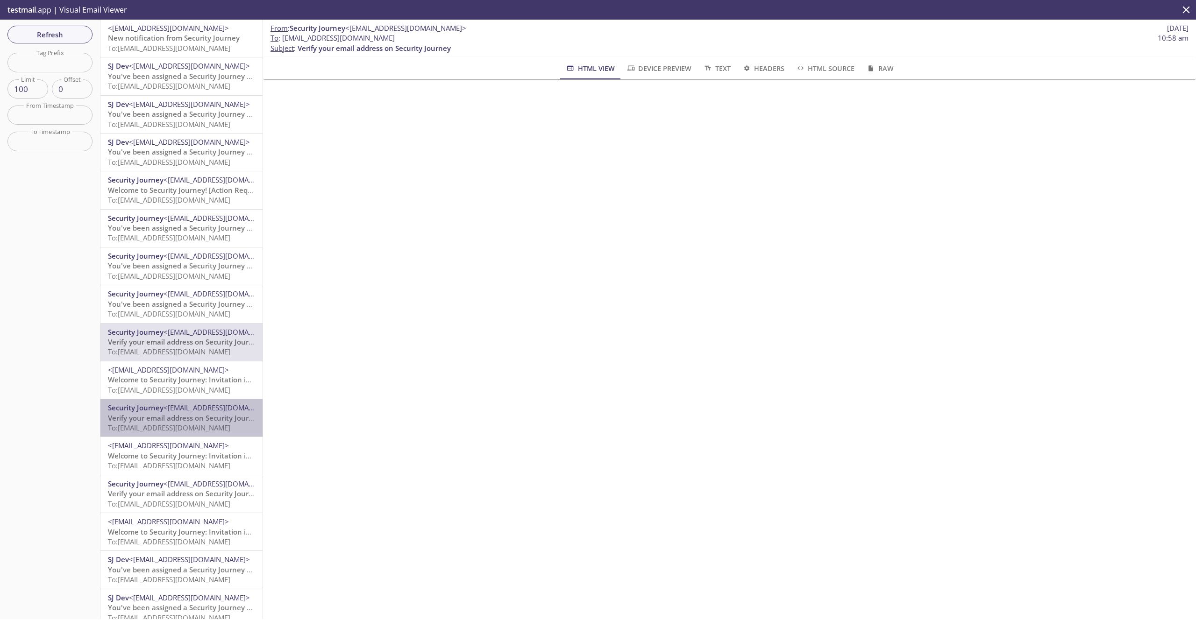 The height and width of the screenshot is (620, 1196). Describe the element at coordinates (879, 68) in the screenshot. I see `span: Raw` at that location.